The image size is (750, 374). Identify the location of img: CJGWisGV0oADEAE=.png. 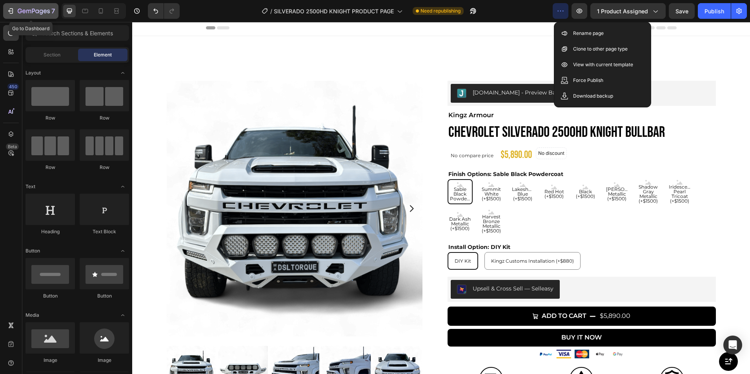
(330, 268).